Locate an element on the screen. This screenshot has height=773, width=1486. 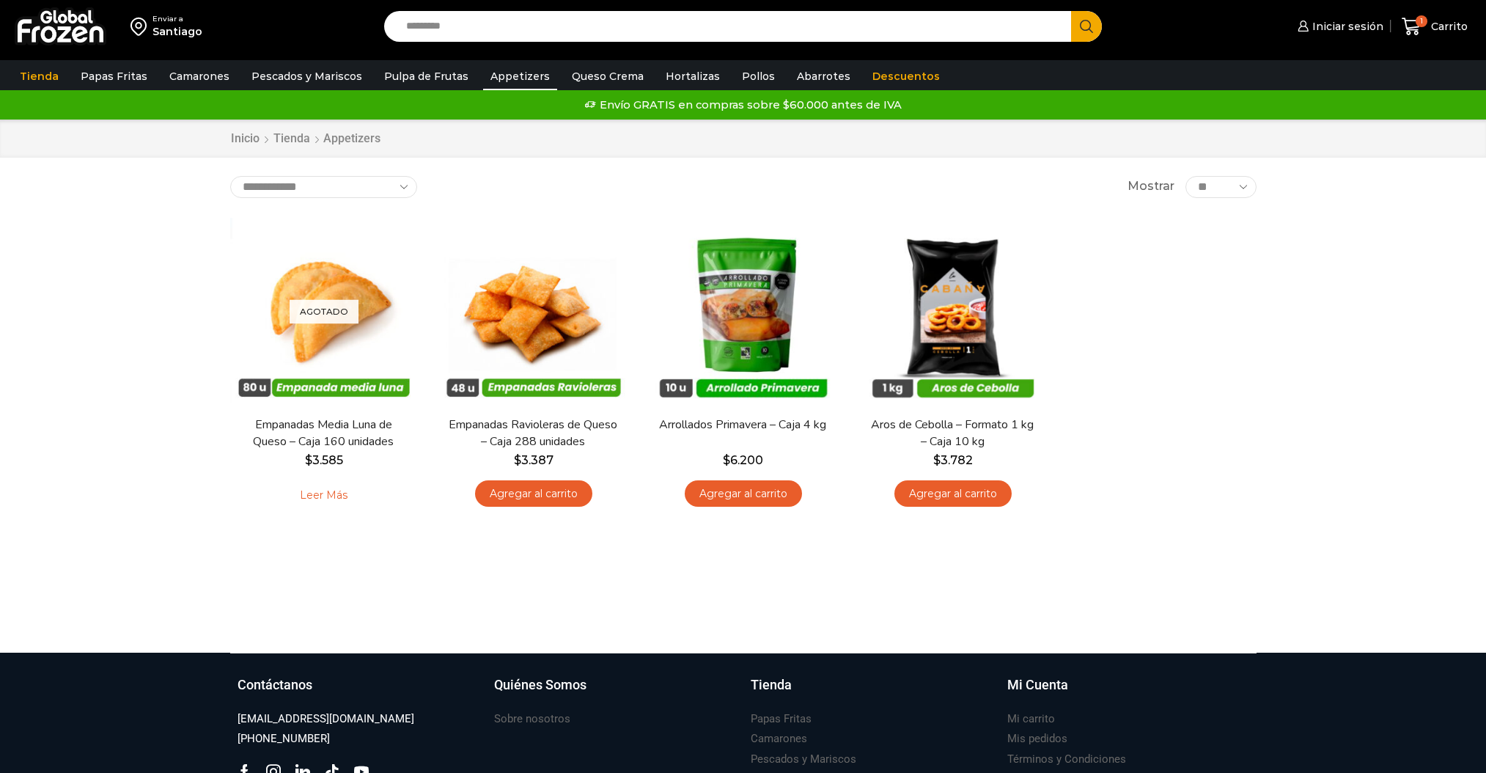
h3: Mi Cuenta is located at coordinates (1037, 685).